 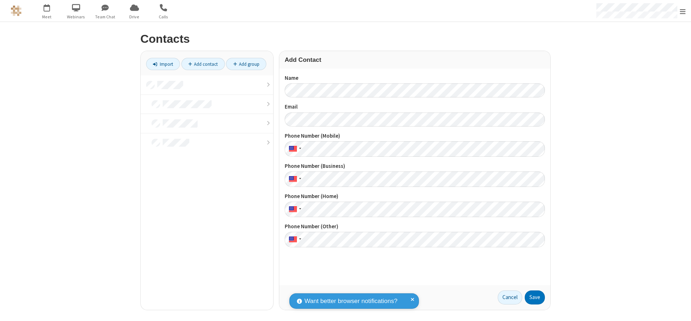 What do you see at coordinates (415, 78) in the screenshot?
I see `label: Name` at bounding box center [415, 78].